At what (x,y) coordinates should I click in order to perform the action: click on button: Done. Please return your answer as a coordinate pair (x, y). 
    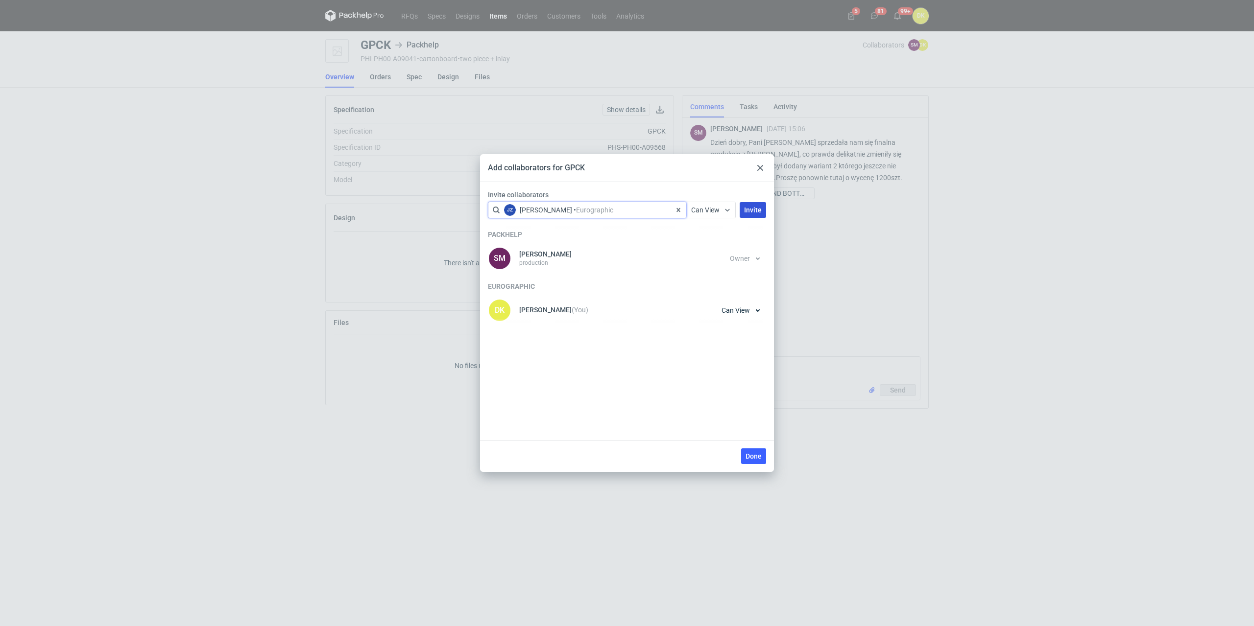
    Looking at the image, I should click on (753, 456).